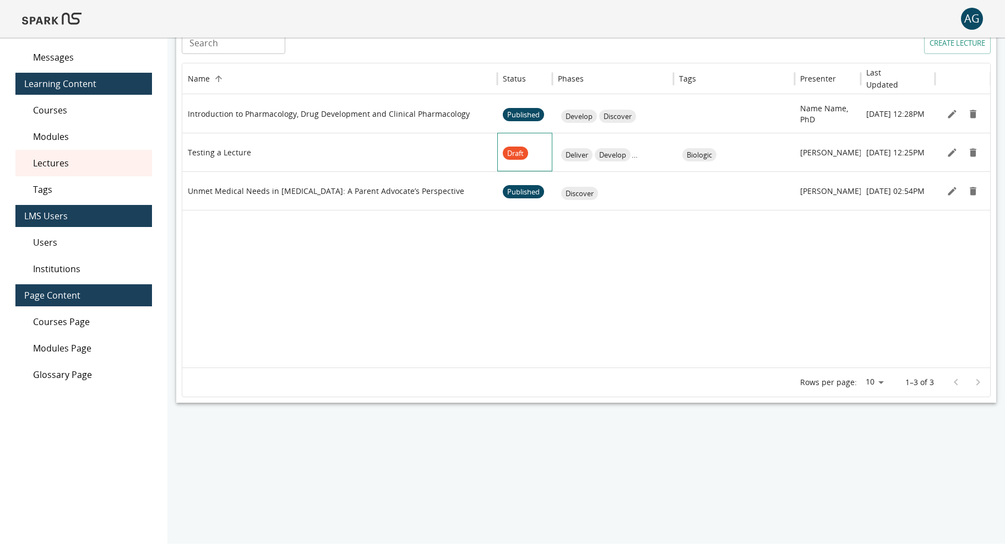  Describe the element at coordinates (84, 84) in the screenshot. I see `span: Learning Content` at that location.